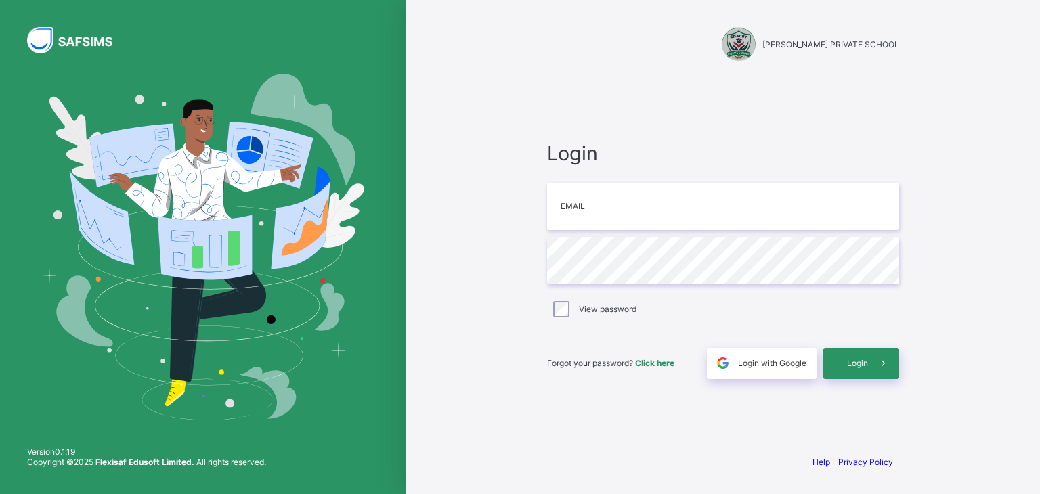 Image resolution: width=1040 pixels, height=494 pixels. What do you see at coordinates (655, 363) in the screenshot?
I see `a: Click here` at bounding box center [655, 363].